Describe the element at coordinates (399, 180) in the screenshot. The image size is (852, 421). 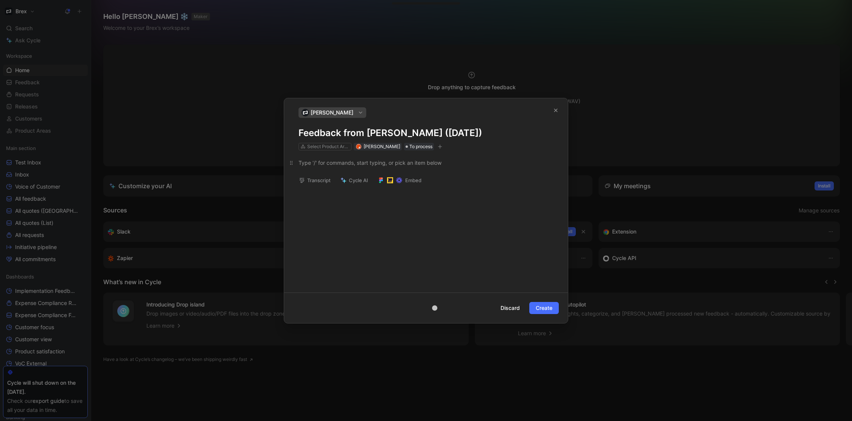
I see `button: Embed` at that location.